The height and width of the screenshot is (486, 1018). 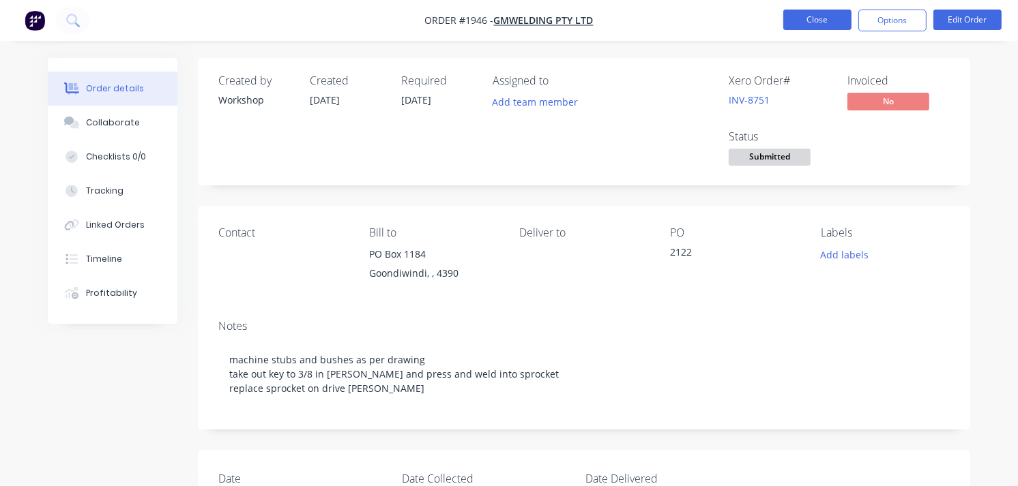 I want to click on button: Order details, so click(x=113, y=89).